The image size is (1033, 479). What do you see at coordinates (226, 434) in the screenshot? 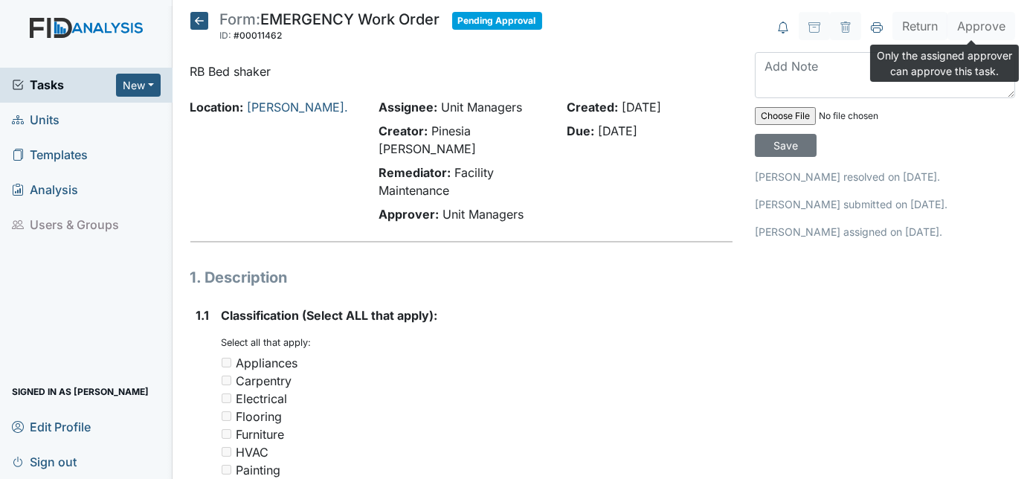
I see `input: Furniture` at bounding box center [226, 434].